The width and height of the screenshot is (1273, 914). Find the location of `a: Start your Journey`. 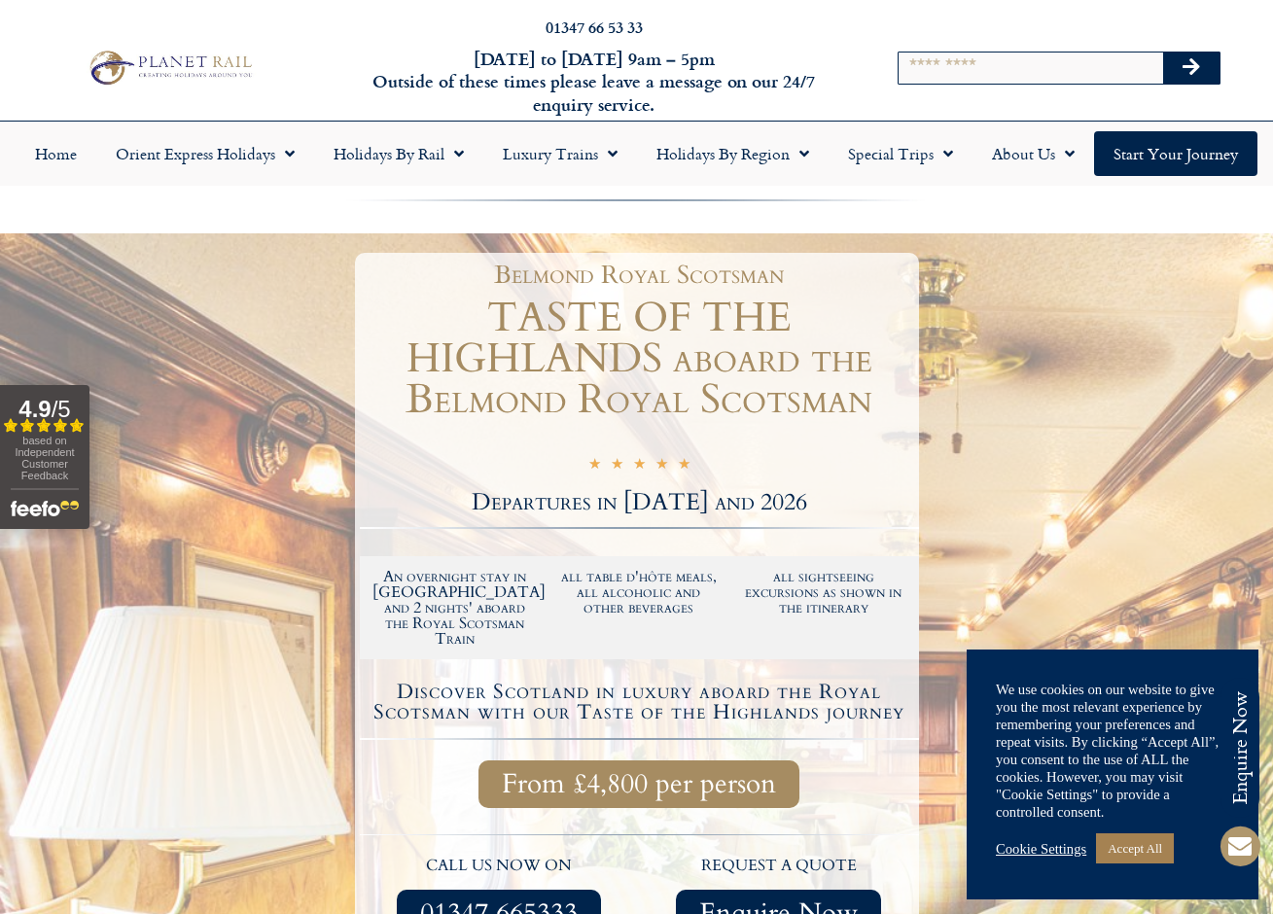

a: Start your Journey is located at coordinates (1176, 154).